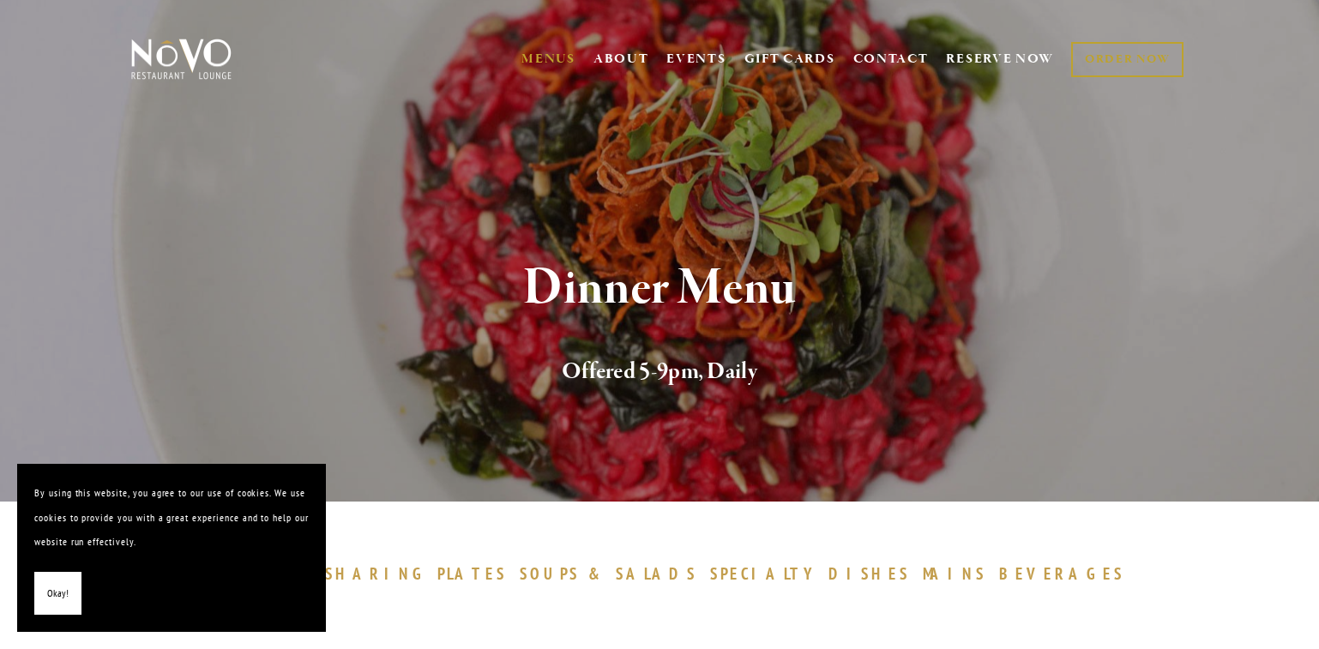 This screenshot has width=1319, height=649. What do you see at coordinates (181, 59) in the screenshot?
I see `img: Novo Restaurant &amp; Lounge` at bounding box center [181, 59].